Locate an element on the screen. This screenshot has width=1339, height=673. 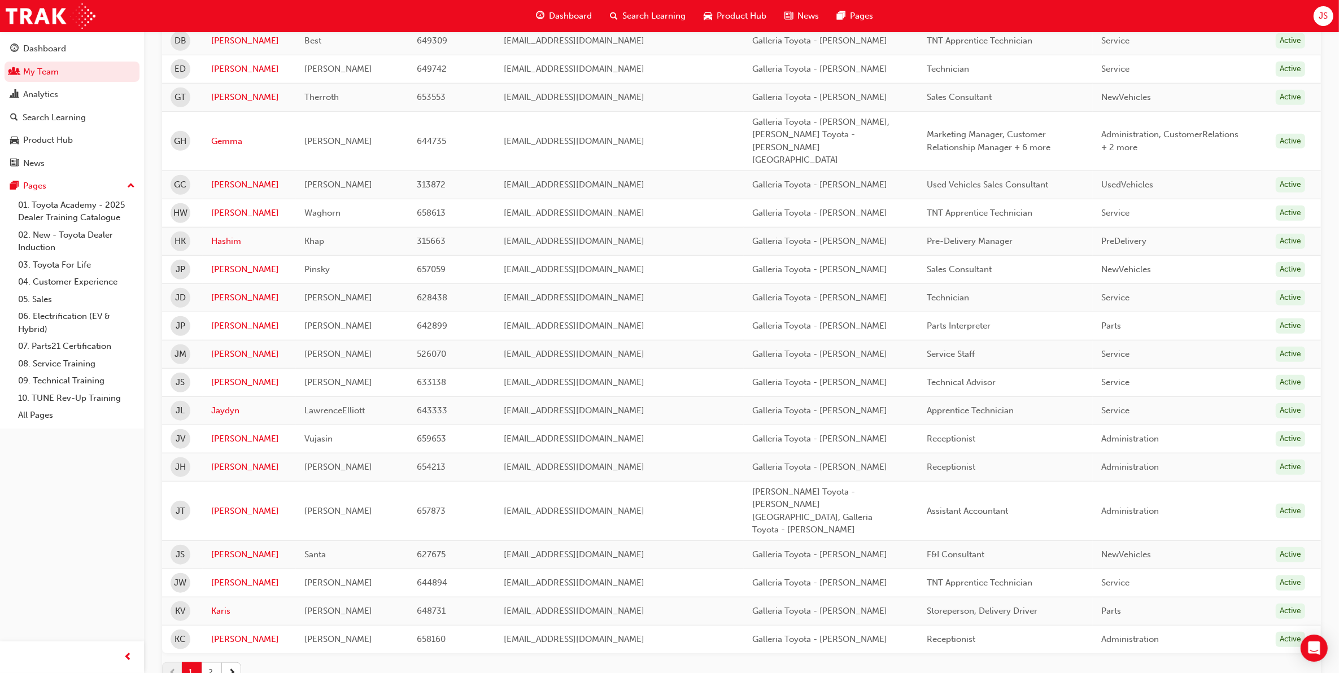
span: Administration is located at coordinates (1130, 639).